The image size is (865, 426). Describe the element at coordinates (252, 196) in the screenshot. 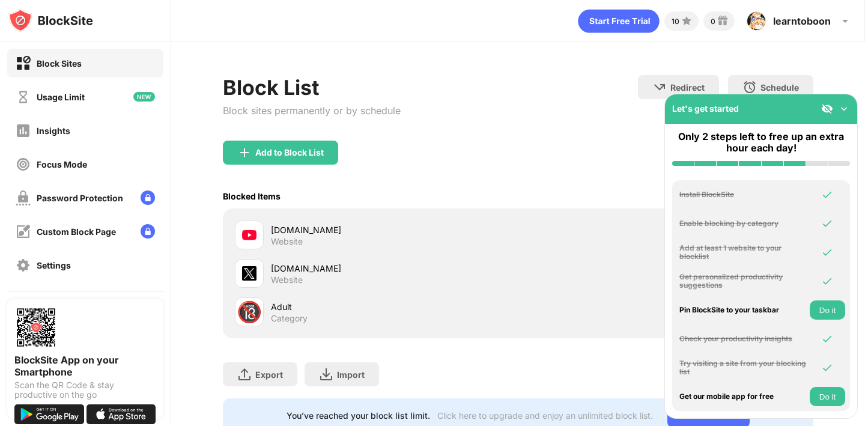

I see `div: Blocked Items` at that location.